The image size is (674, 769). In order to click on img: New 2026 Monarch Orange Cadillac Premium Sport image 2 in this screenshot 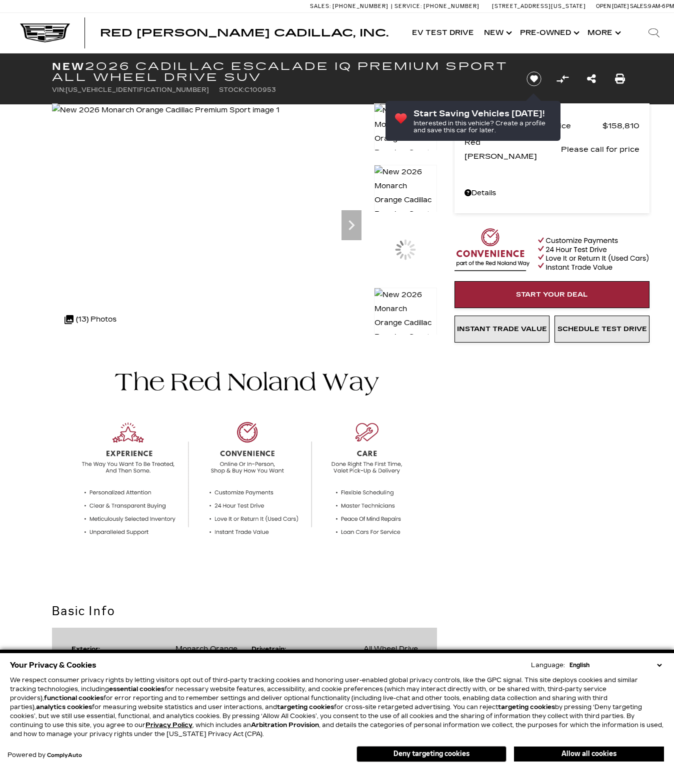, I will do `click(405, 200)`.